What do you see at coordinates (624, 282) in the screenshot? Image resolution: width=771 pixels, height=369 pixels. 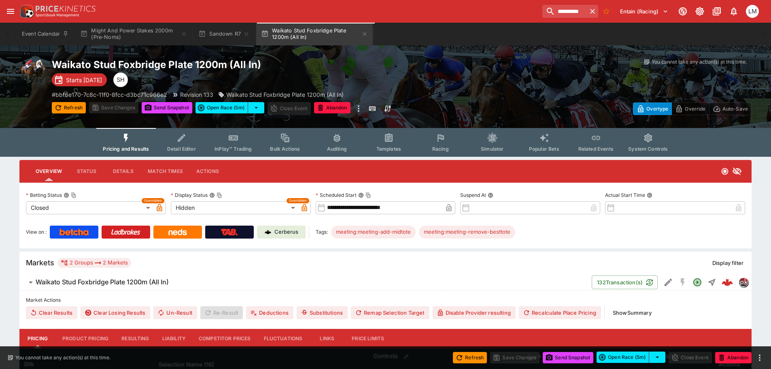 I see `button: 132Transaction(s)` at bounding box center [624, 282].